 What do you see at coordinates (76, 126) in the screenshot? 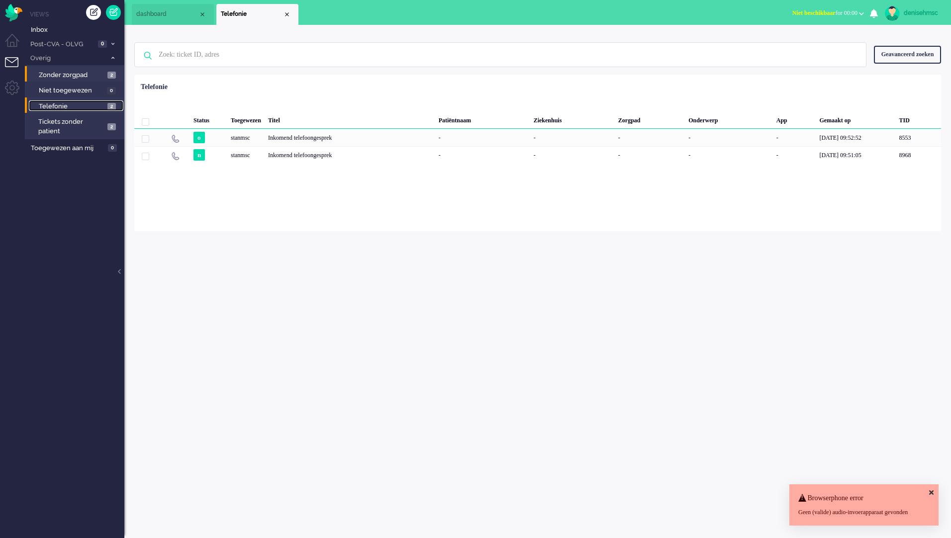
I see `a: Tickets zonder patient 2` at bounding box center [76, 126].